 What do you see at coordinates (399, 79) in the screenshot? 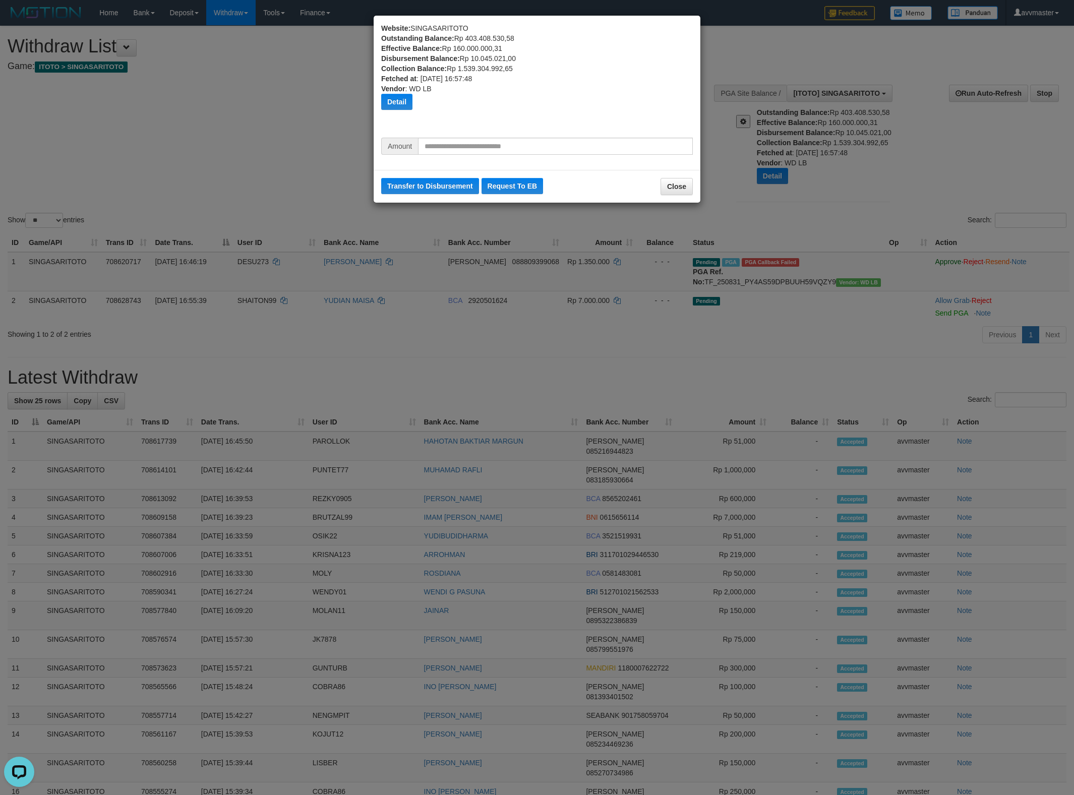
I see `b: Fetched at` at bounding box center [399, 79].